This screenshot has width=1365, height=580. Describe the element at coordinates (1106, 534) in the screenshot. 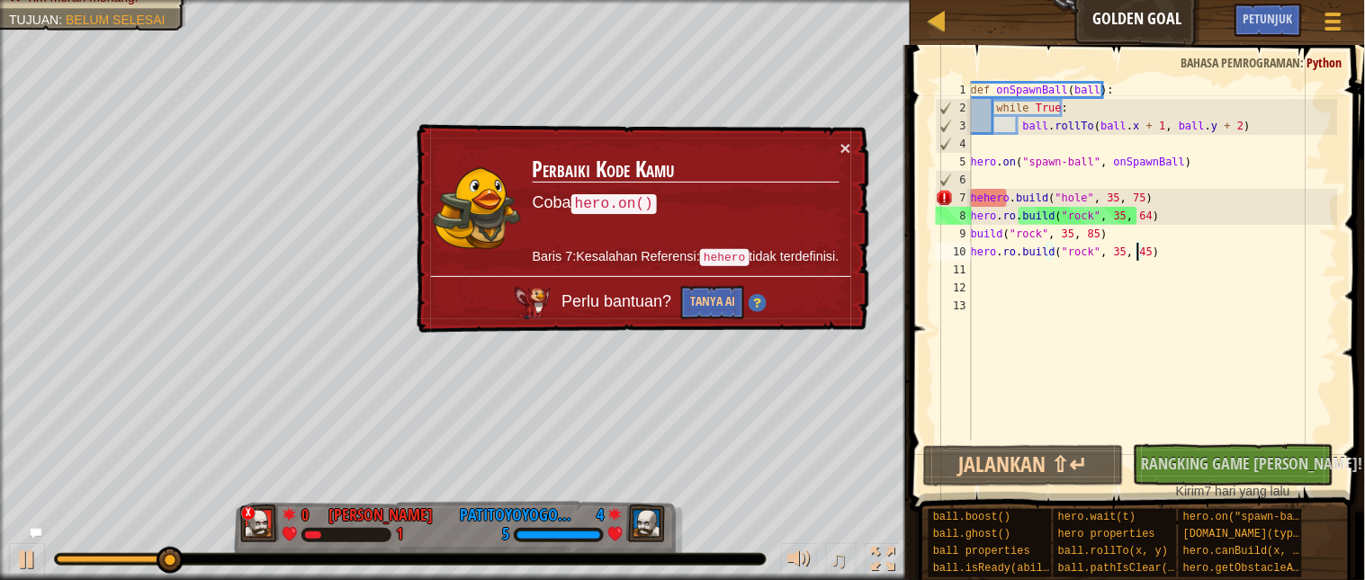

I see `span: hero properties` at that location.